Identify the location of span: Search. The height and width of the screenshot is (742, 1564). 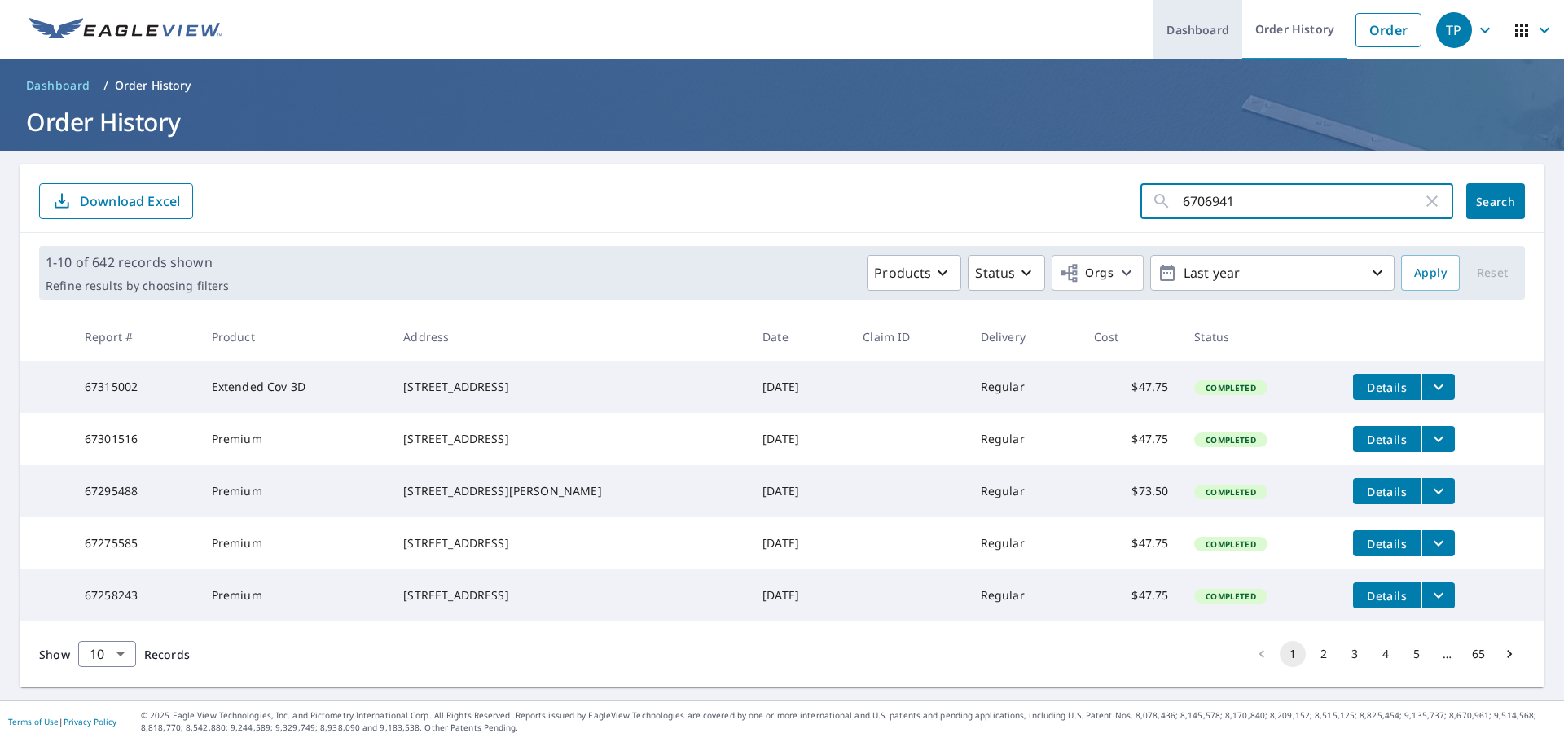
(1495, 201).